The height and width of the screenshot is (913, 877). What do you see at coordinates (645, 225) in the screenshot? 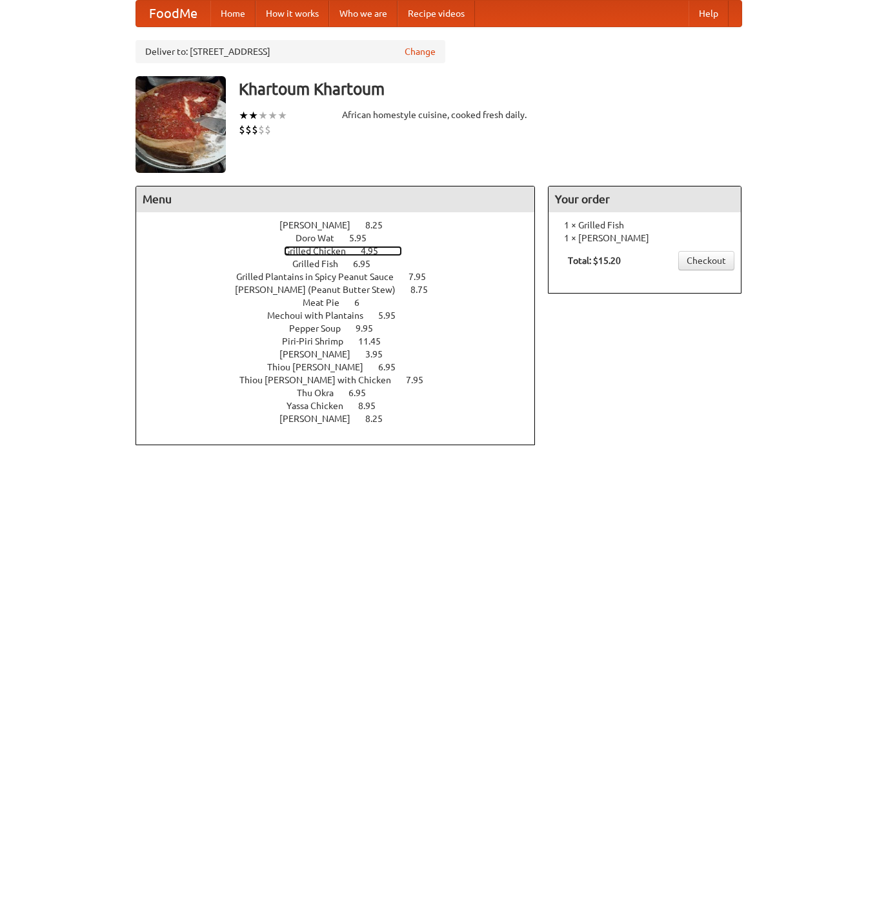
I see `li: 1 × Grilled Fish` at bounding box center [645, 225].